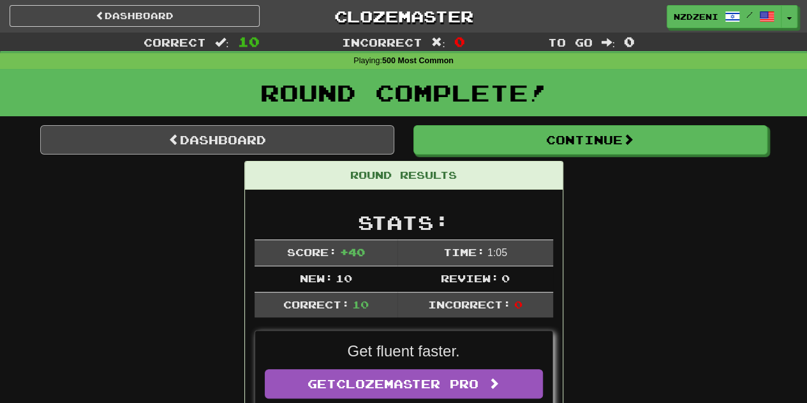 Image resolution: width=807 pixels, height=403 pixels. I want to click on div: Round Results, so click(404, 175).